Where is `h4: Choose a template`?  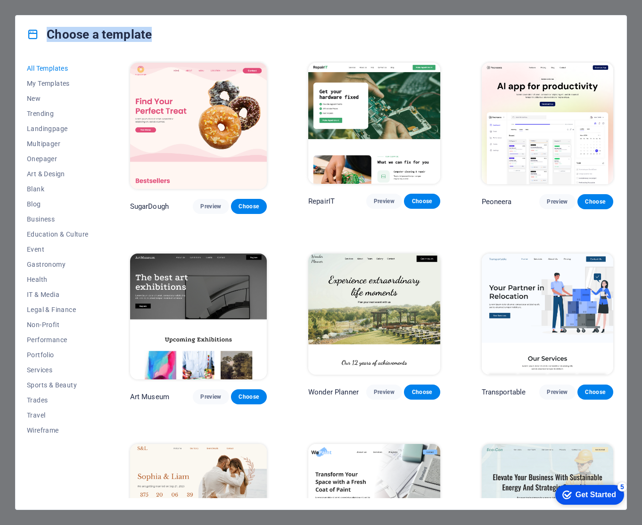
h4: Choose a template is located at coordinates (89, 34).